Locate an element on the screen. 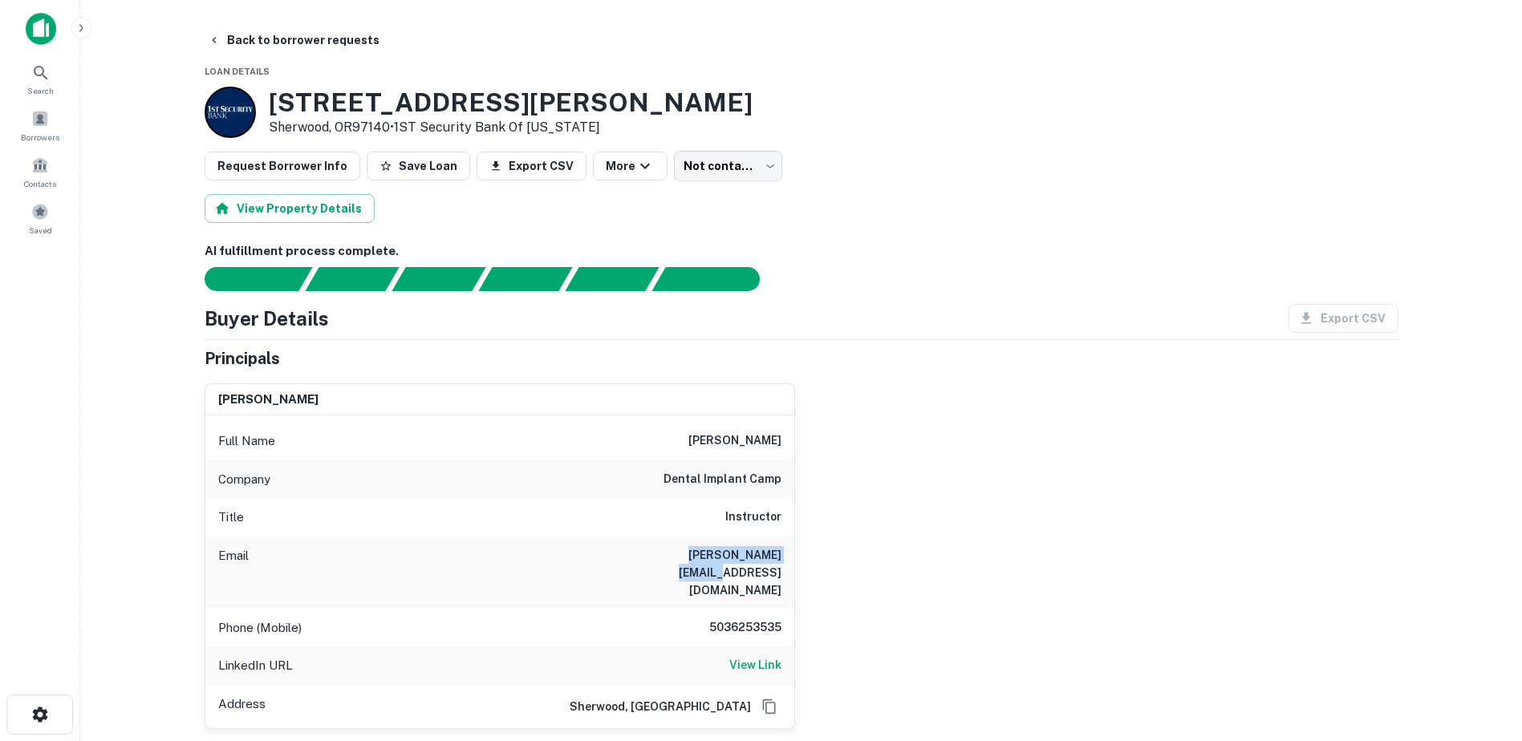  span: Saved is located at coordinates (40, 230).